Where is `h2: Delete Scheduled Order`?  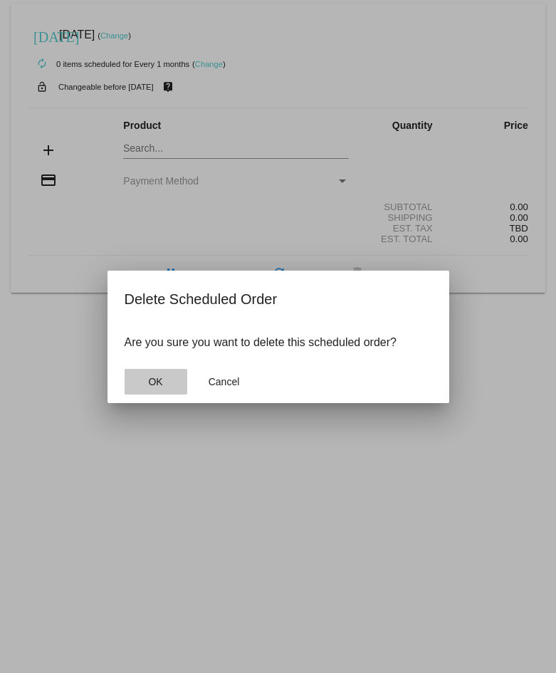
h2: Delete Scheduled Order is located at coordinates (278, 299).